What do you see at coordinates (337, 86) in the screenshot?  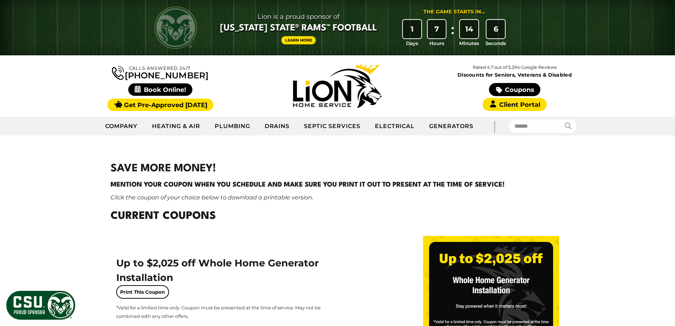 I see `img: Lion Home Service` at bounding box center [337, 86].